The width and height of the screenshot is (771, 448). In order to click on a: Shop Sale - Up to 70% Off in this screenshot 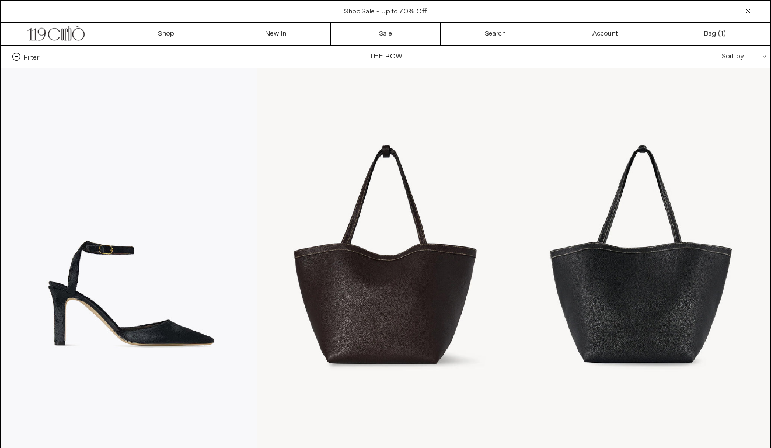, I will do `click(385, 12)`.